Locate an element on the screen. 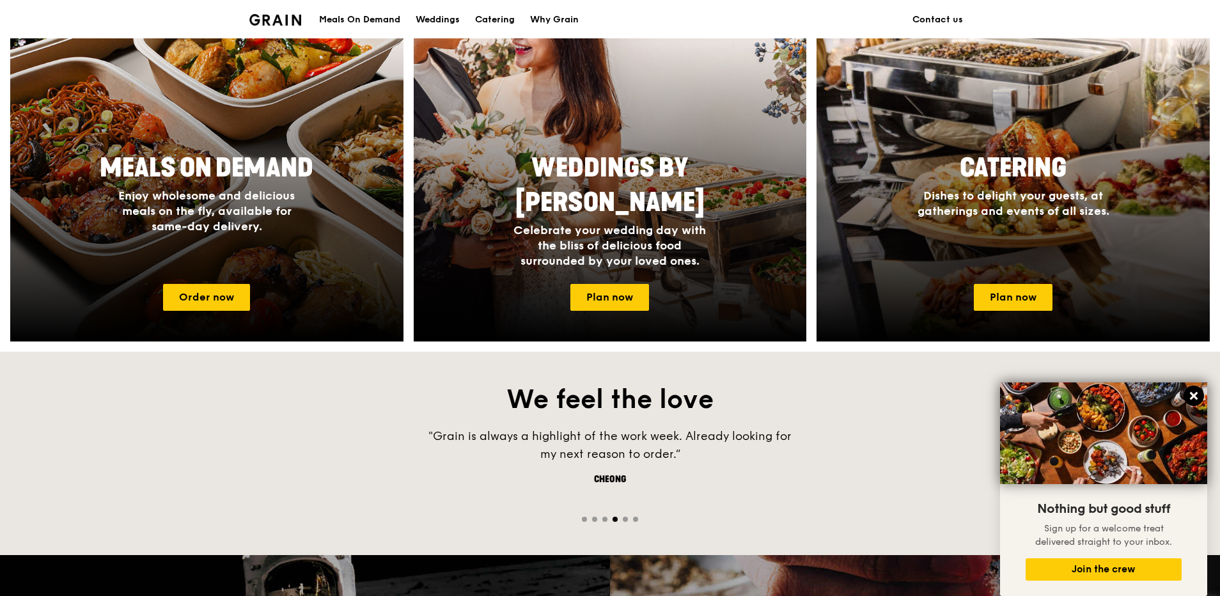 This screenshot has width=1220, height=596. a: Contact us is located at coordinates (937, 20).